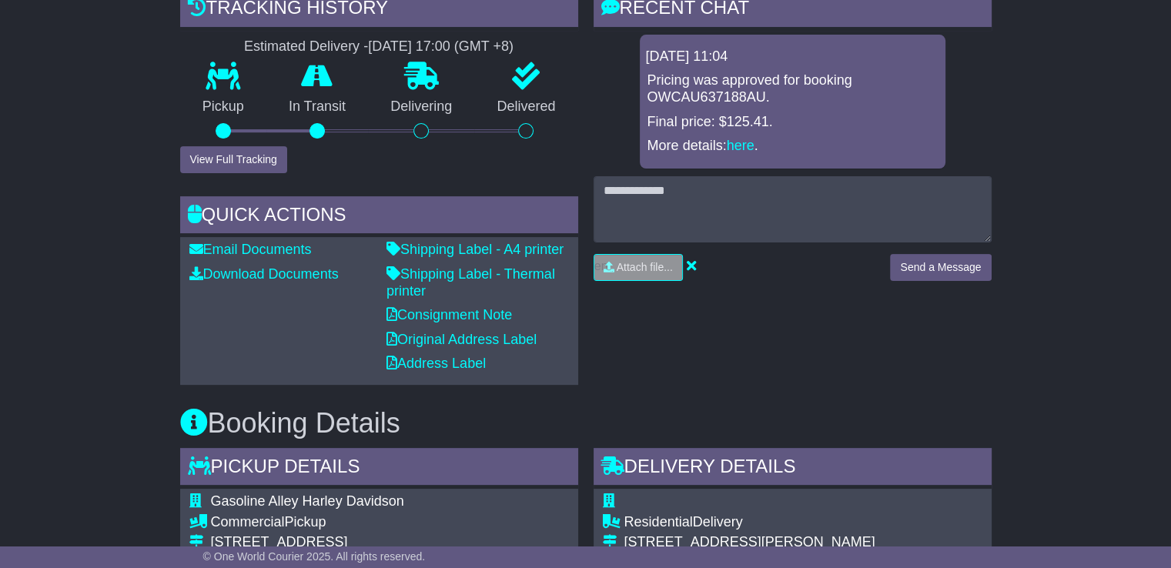 This screenshot has height=568, width=1171. I want to click on a: Shipping Label - Thermal printer, so click(471, 283).